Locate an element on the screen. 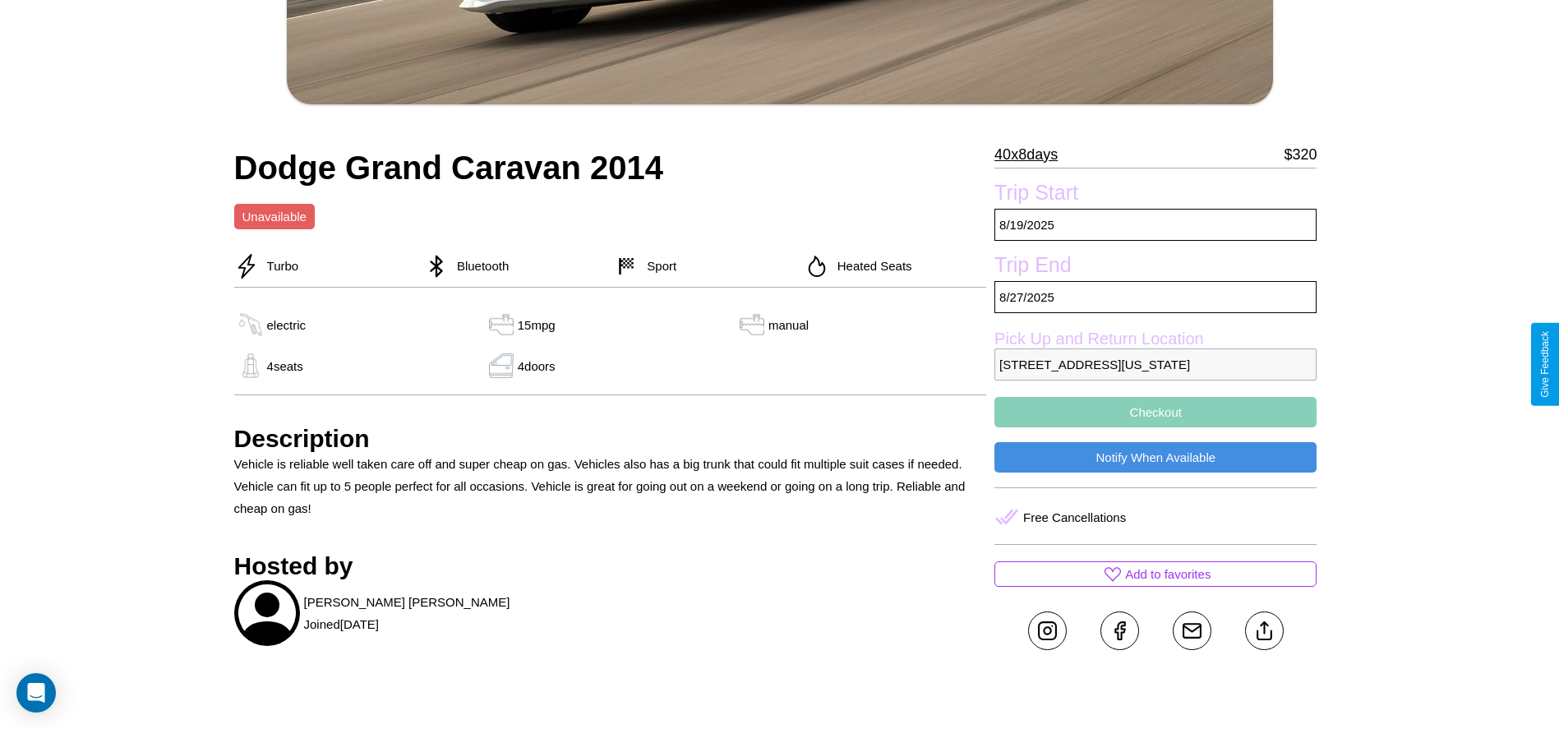 The height and width of the screenshot is (729, 1559). p: 40 x 8 days is located at coordinates (1025, 154).